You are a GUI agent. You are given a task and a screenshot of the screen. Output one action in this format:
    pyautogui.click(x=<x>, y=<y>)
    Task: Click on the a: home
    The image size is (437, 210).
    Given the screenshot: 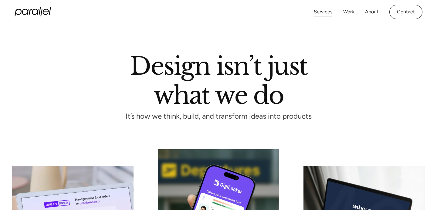 What is the action you would take?
    pyautogui.click(x=33, y=12)
    